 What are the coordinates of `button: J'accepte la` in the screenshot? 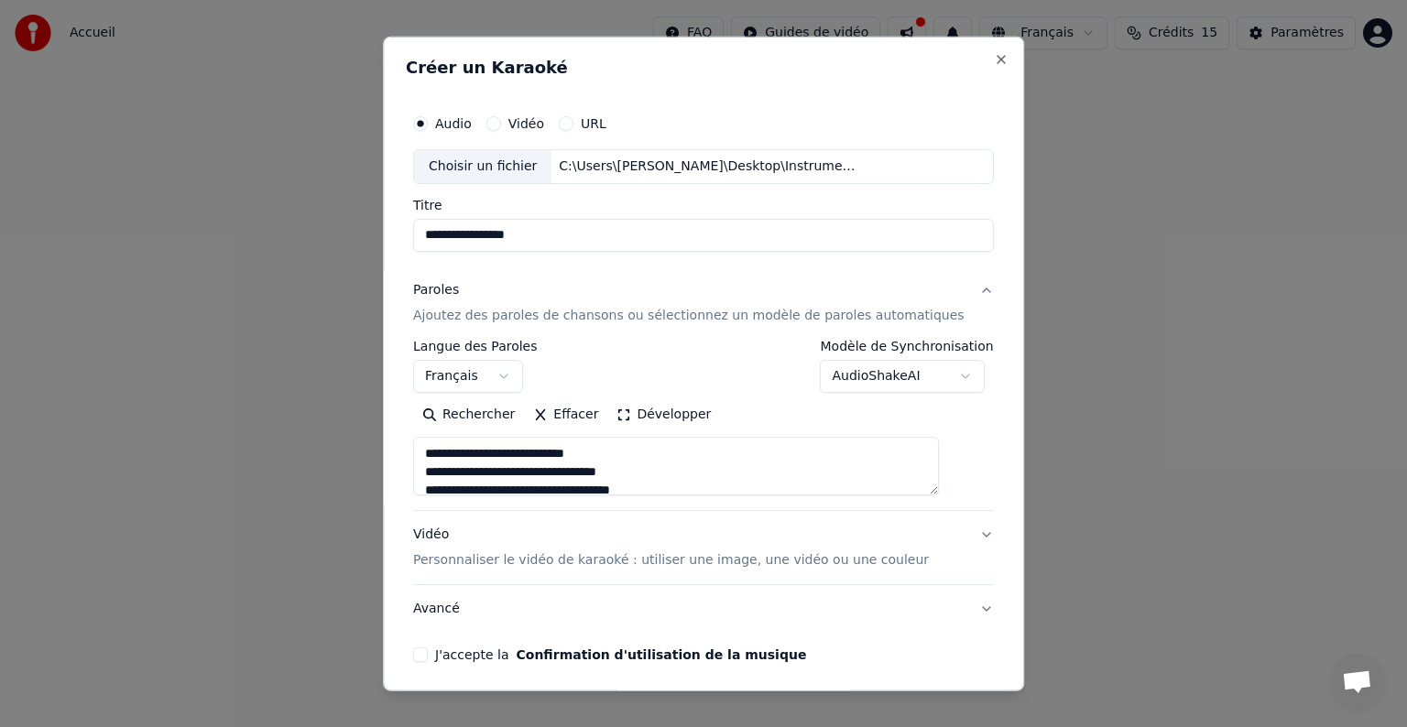 It's located at (661, 655).